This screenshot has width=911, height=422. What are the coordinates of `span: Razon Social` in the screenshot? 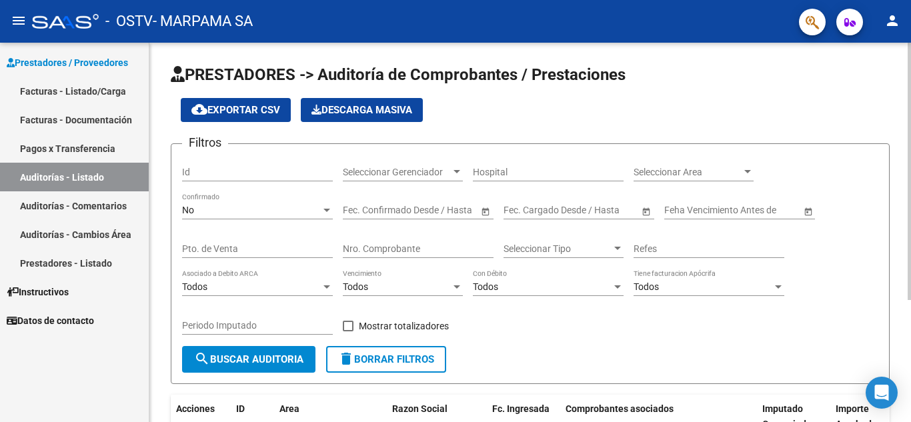 It's located at (420, 409).